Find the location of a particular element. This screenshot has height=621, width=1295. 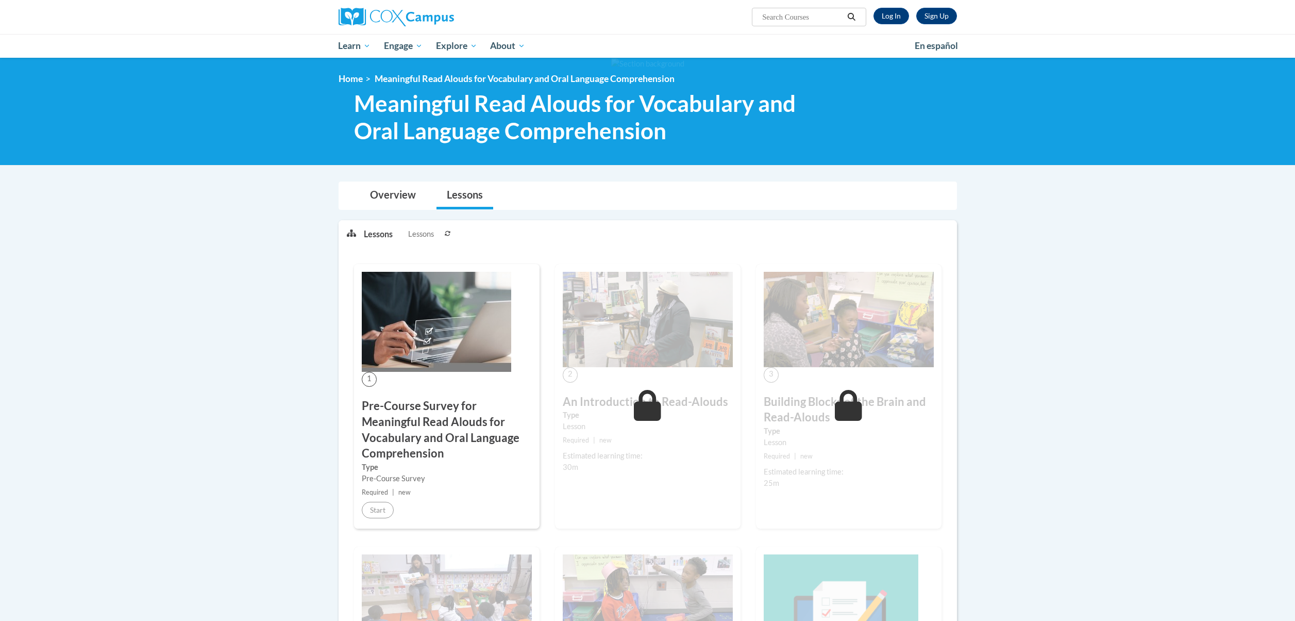

span: En español is located at coordinates (937, 45).